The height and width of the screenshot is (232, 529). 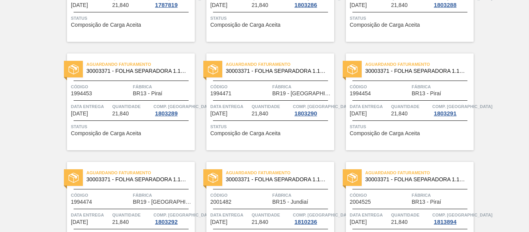 I want to click on span: 1994453, so click(x=81, y=93).